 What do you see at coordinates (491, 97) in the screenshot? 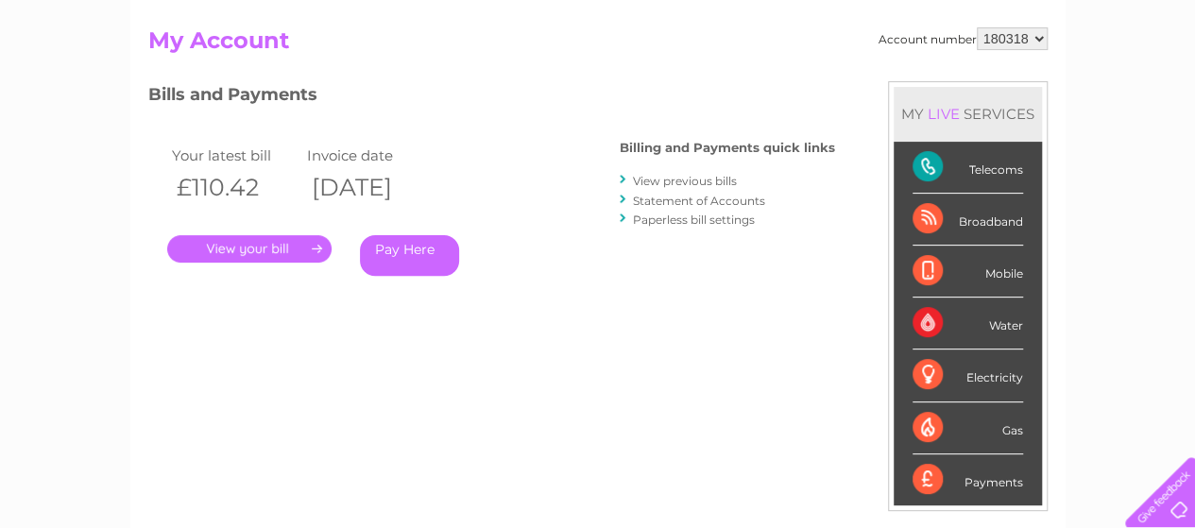
I see `h3: Bills and Payments` at bounding box center [491, 97].